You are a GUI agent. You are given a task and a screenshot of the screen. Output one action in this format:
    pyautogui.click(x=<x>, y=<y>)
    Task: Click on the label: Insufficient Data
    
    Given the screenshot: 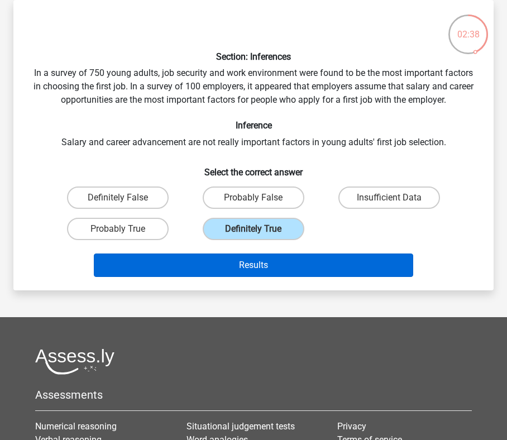 What is the action you would take?
    pyautogui.click(x=389, y=198)
    